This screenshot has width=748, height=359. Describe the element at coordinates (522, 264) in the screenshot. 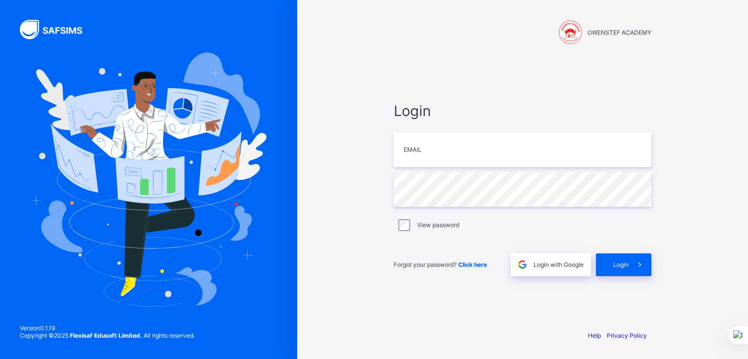

I see `img: google.396cfc9801f0270233282035f929180a.svg` at that location.